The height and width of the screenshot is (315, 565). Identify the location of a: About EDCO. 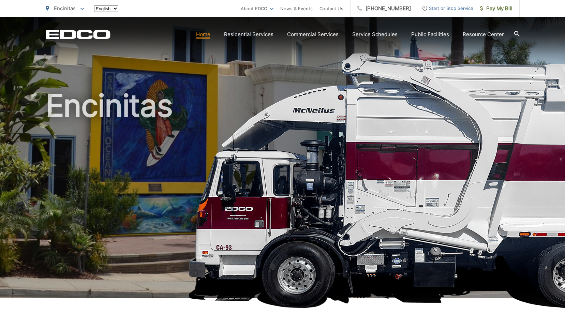
(257, 9).